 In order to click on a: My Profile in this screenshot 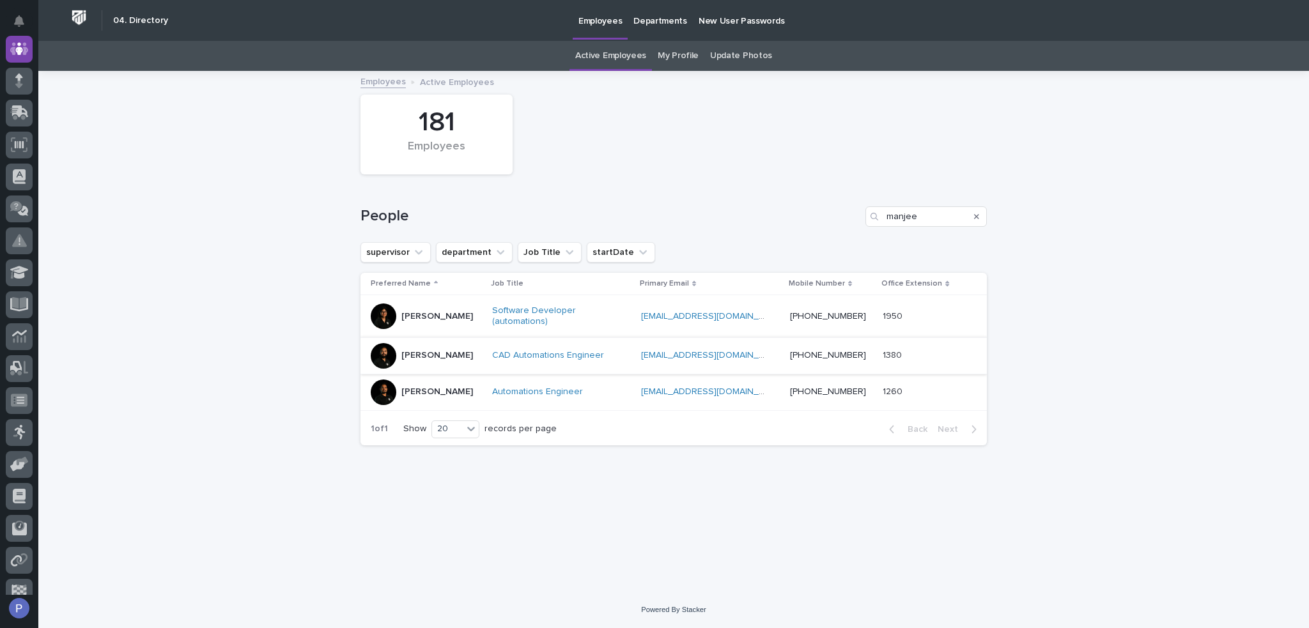, I will do `click(678, 56)`.